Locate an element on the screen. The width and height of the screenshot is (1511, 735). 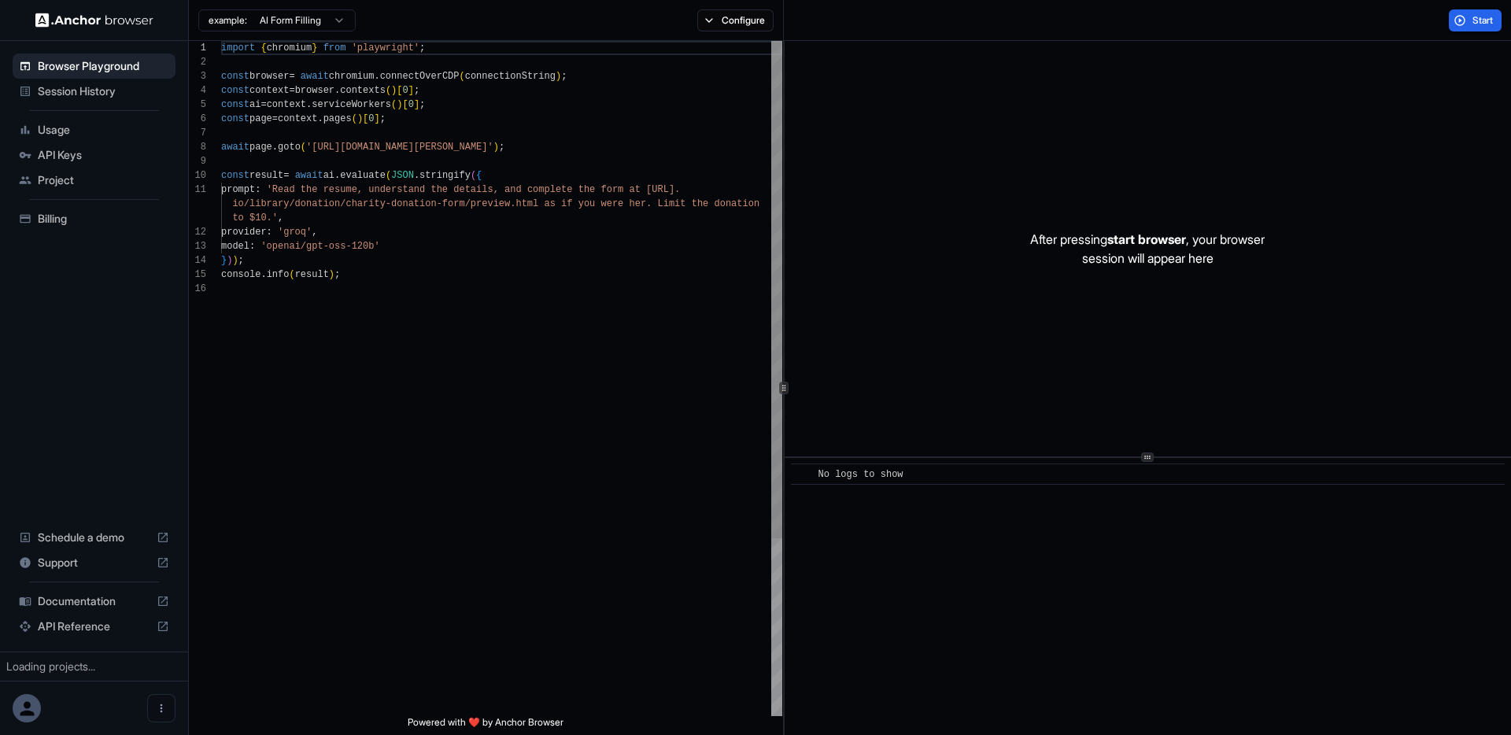
span: example: is located at coordinates (227, 20).